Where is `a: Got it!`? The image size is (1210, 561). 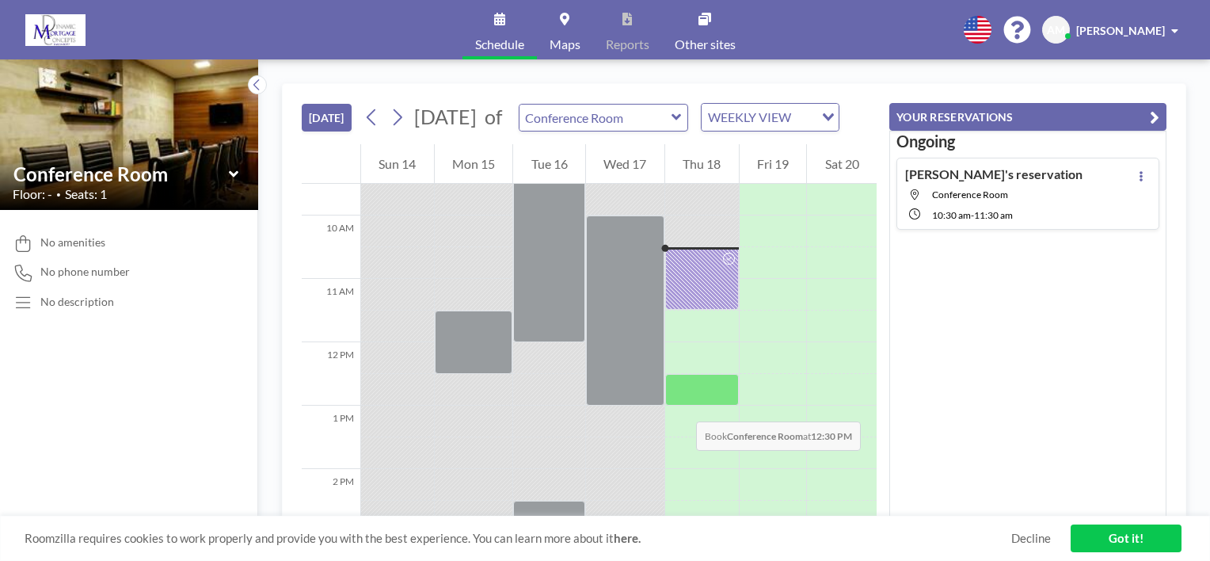 a: Got it! is located at coordinates (1126, 538).